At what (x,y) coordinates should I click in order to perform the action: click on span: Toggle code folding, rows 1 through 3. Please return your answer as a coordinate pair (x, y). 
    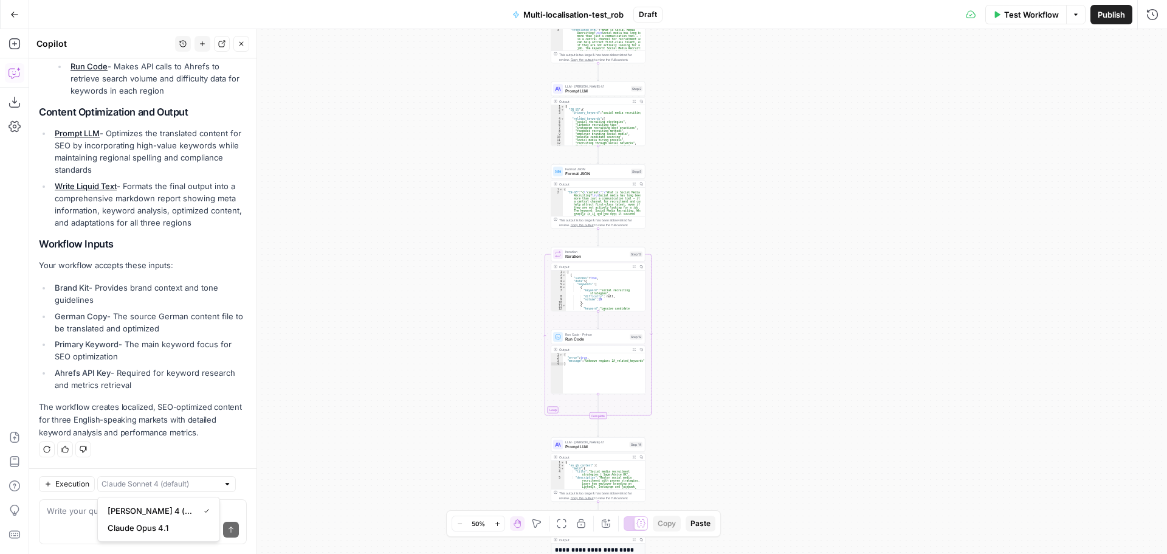
    Looking at the image, I should click on (561, 189).